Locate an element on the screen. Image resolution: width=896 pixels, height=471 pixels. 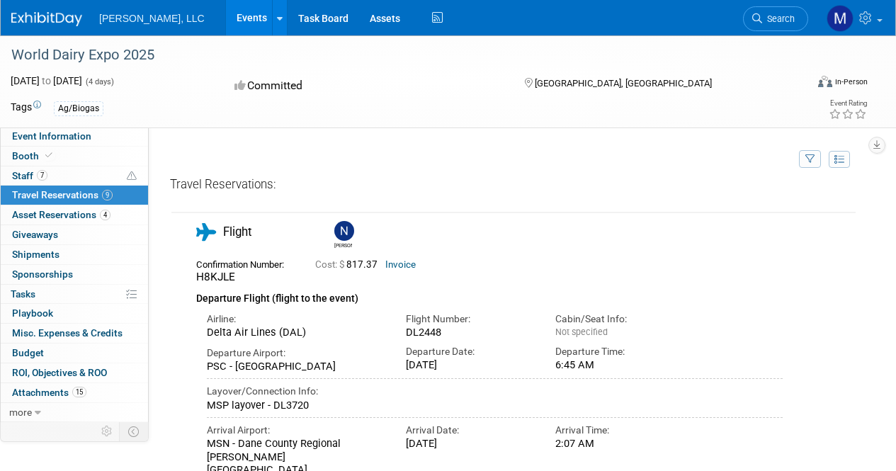
span: H8KJLE is located at coordinates (215, 277).